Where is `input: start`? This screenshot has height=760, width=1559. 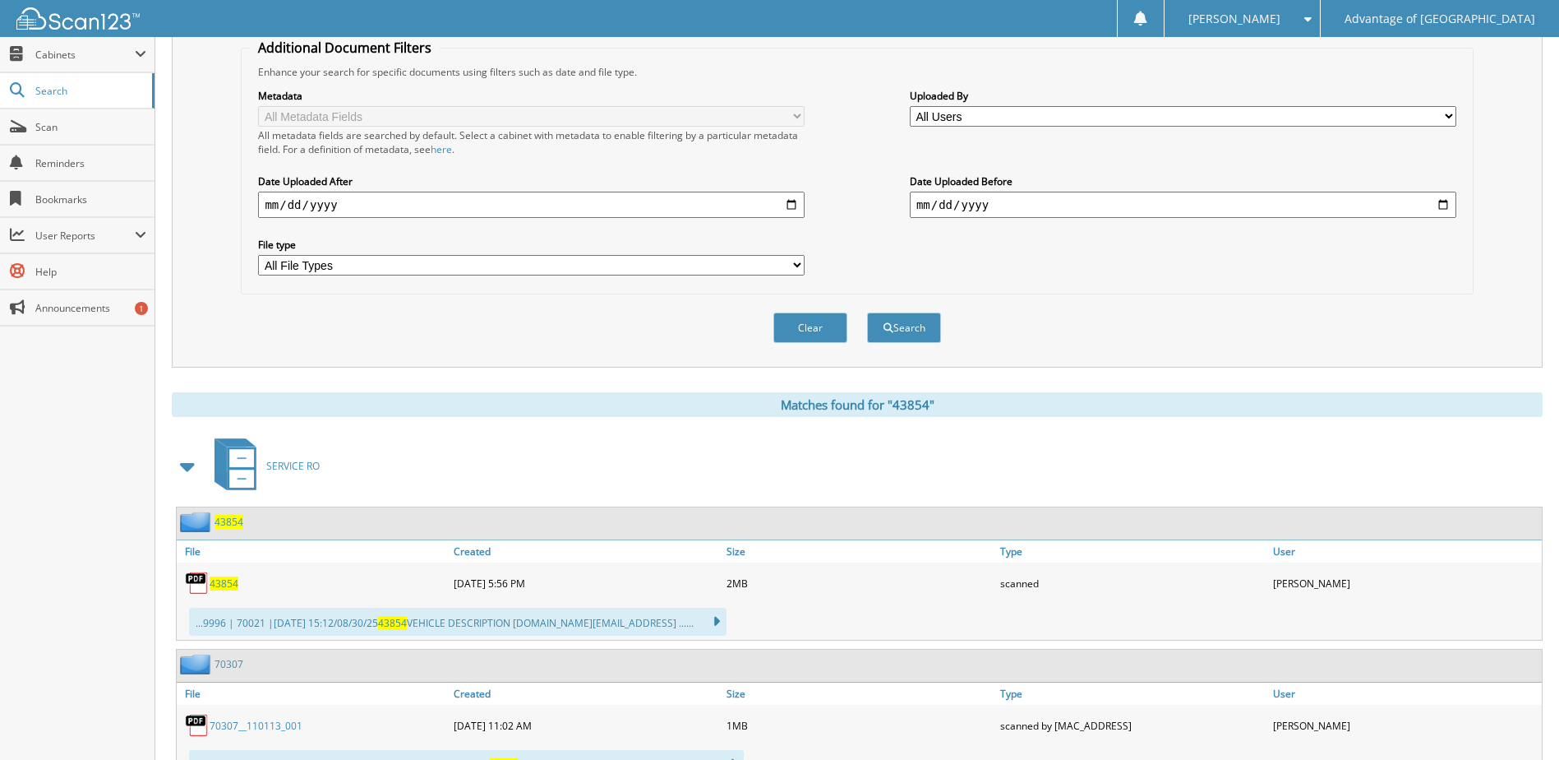 input: start is located at coordinates (531, 205).